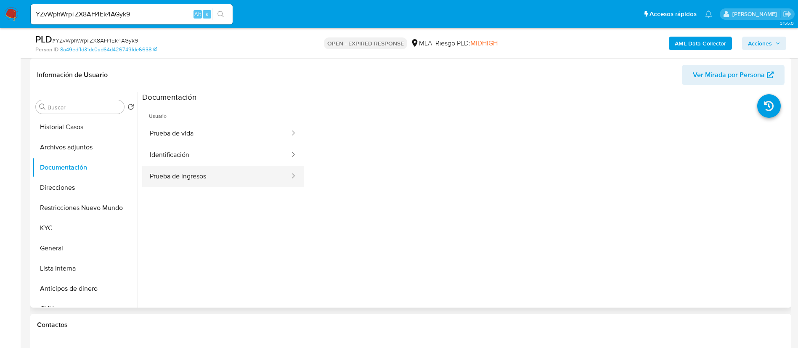 The image size is (798, 348). I want to click on a: 8a49edf1d31dc0ad64d426749fde6638, so click(109, 50).